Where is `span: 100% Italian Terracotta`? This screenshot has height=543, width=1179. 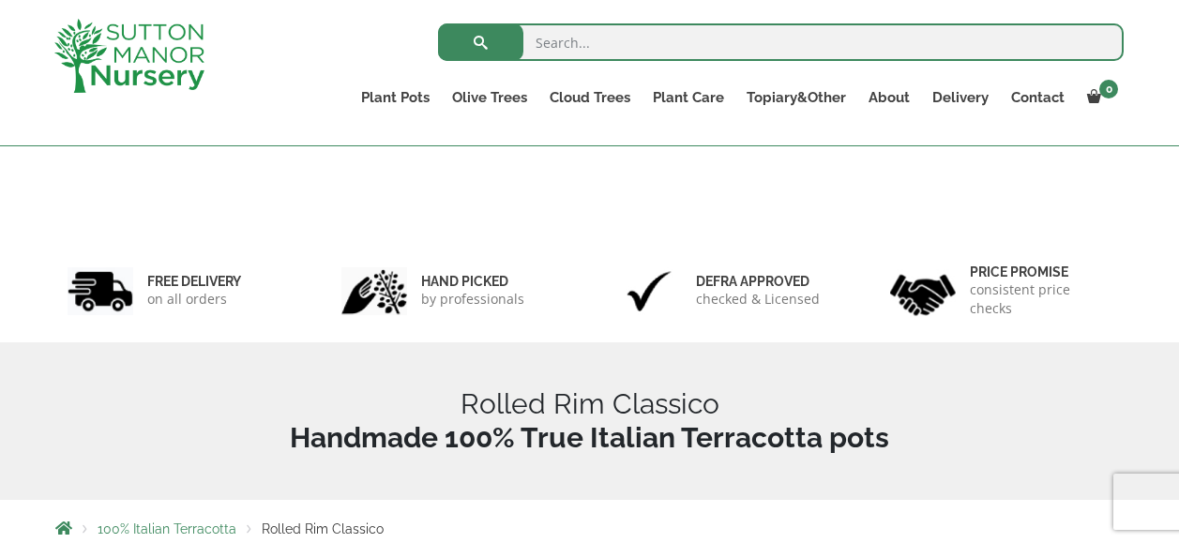
span: 100% Italian Terracotta is located at coordinates (167, 529).